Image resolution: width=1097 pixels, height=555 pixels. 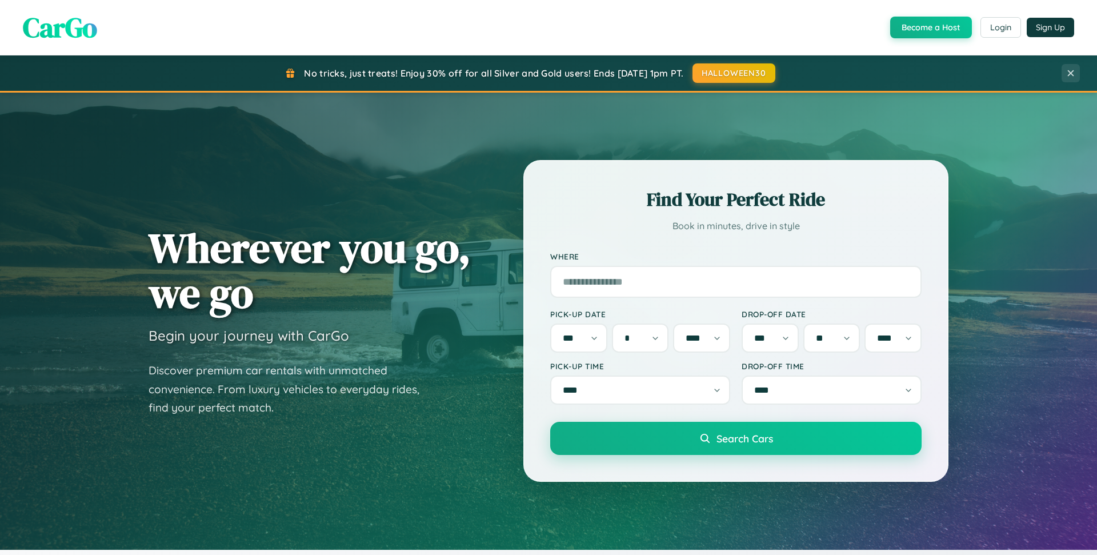 I want to click on button: Login, so click(x=1001, y=27).